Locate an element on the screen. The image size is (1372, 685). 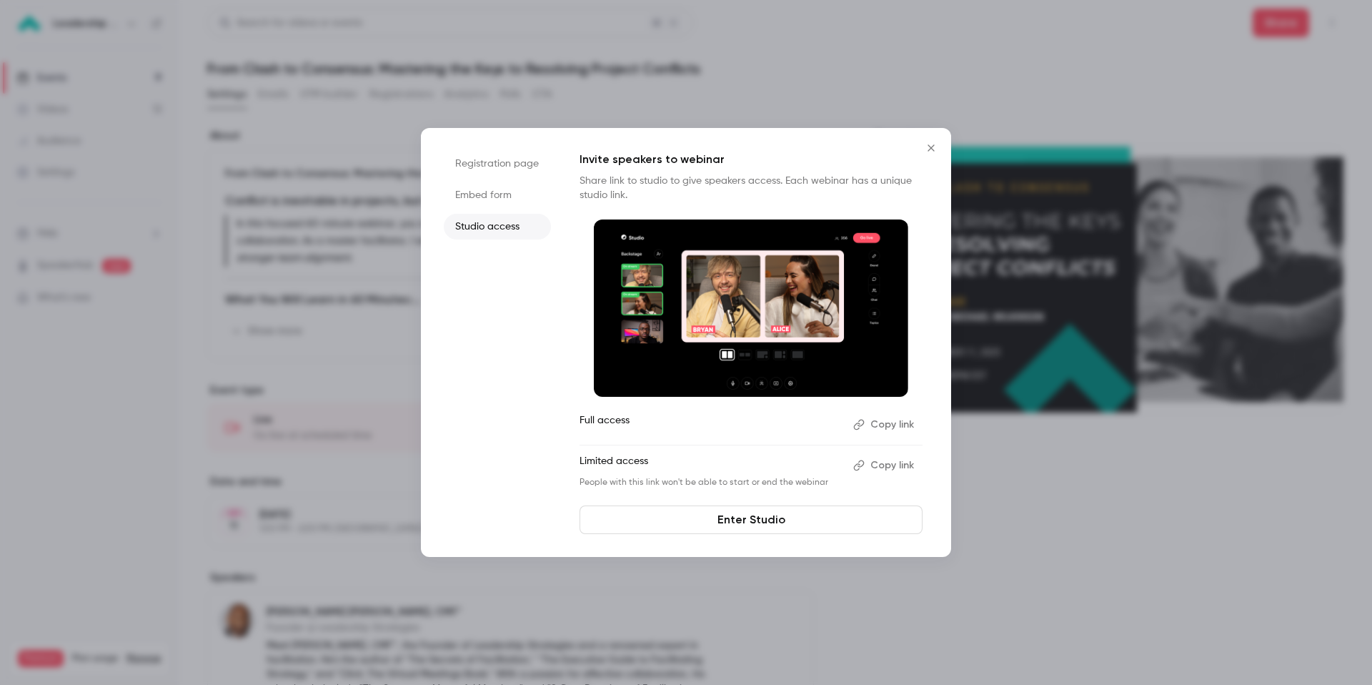
li: Embed form is located at coordinates (497, 195).